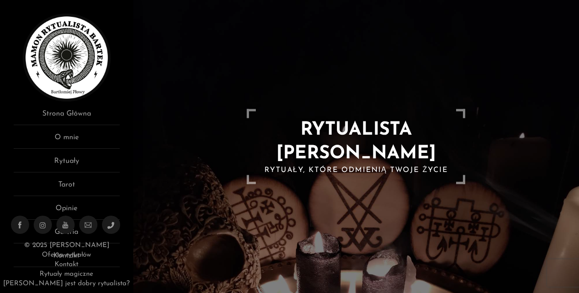 Image resolution: width=579 pixels, height=293 pixels. What do you see at coordinates (66, 187) in the screenshot?
I see `a: Tarot` at bounding box center [66, 187].